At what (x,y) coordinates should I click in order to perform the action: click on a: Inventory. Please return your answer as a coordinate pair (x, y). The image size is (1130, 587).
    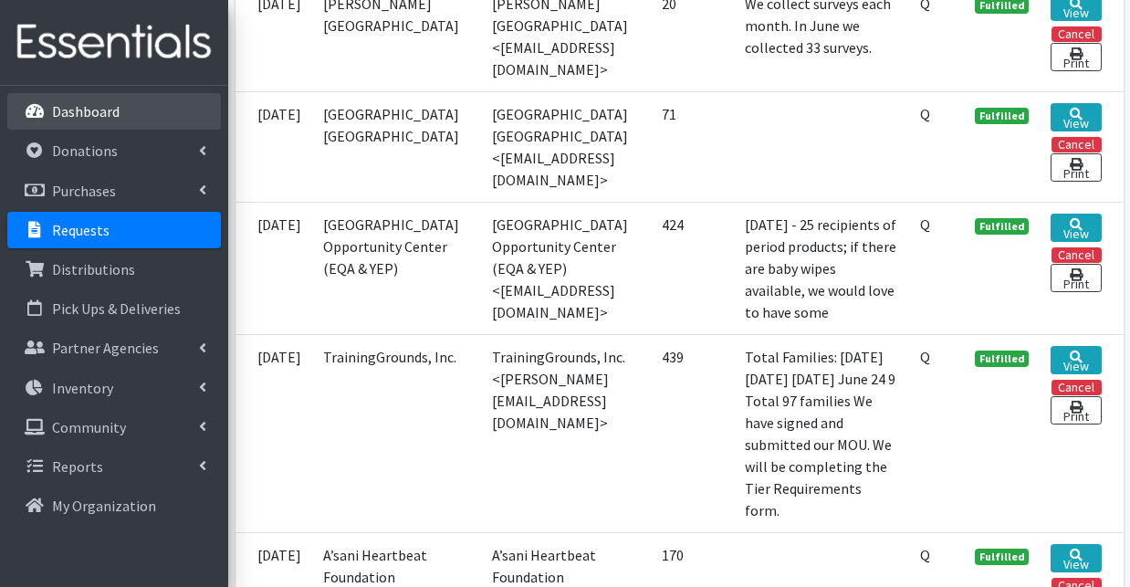
    Looking at the image, I should click on (114, 388).